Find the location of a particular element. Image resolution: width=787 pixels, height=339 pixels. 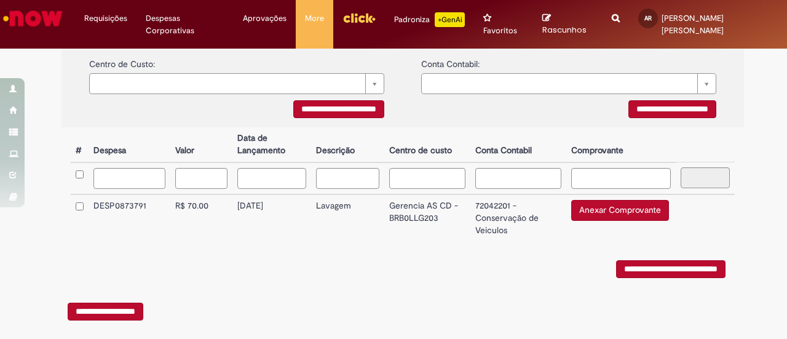

img: click_logo_yellow_360x200.png is located at coordinates (359, 18).